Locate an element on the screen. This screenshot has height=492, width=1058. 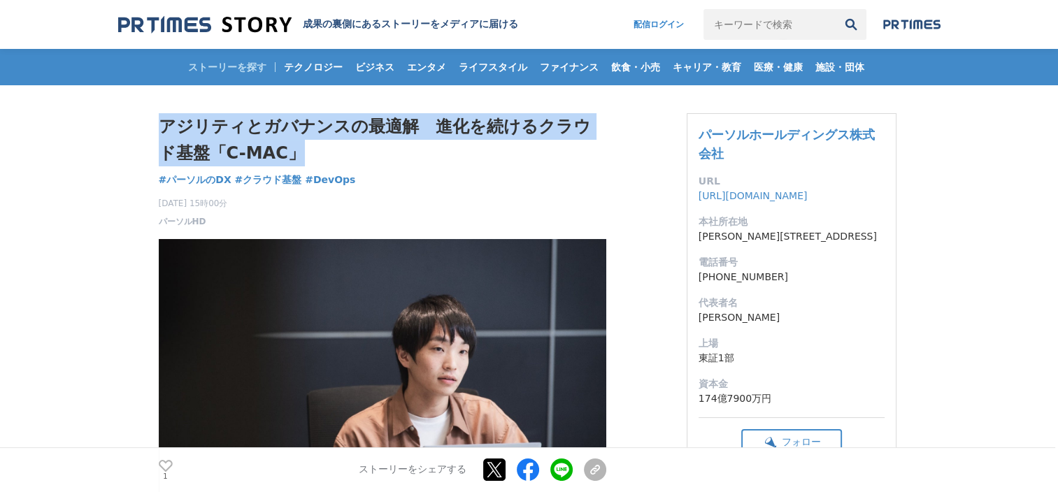
span: 施設・団体 is located at coordinates (840, 67).